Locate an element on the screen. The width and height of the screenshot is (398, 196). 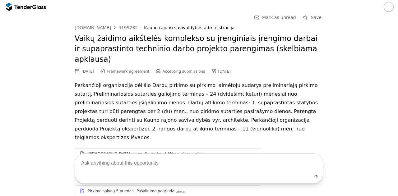
p: Perkančioji organizacija dėl šio Darbų pirkimo su pirkimo laimėtoju sudarys preliminariąją pirkim... is located at coordinates (199, 112).